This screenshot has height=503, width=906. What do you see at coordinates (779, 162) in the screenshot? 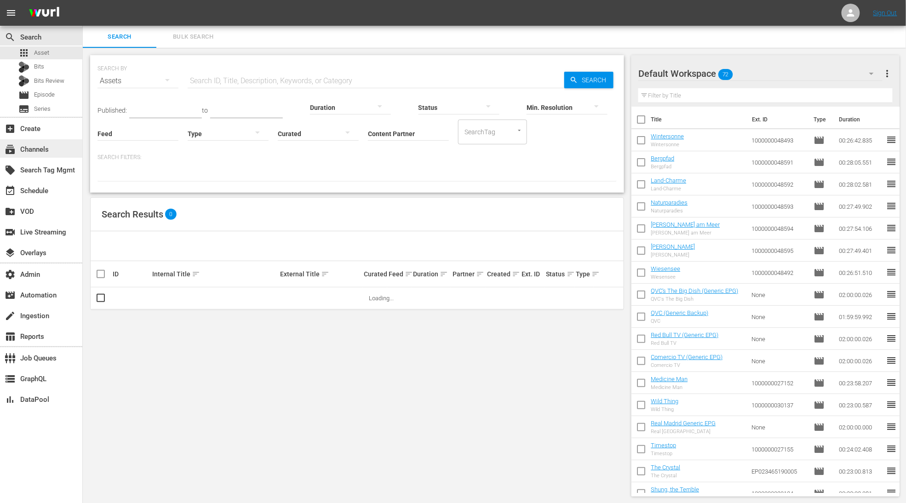
I see `td: 1000000048591` at bounding box center [779, 162].